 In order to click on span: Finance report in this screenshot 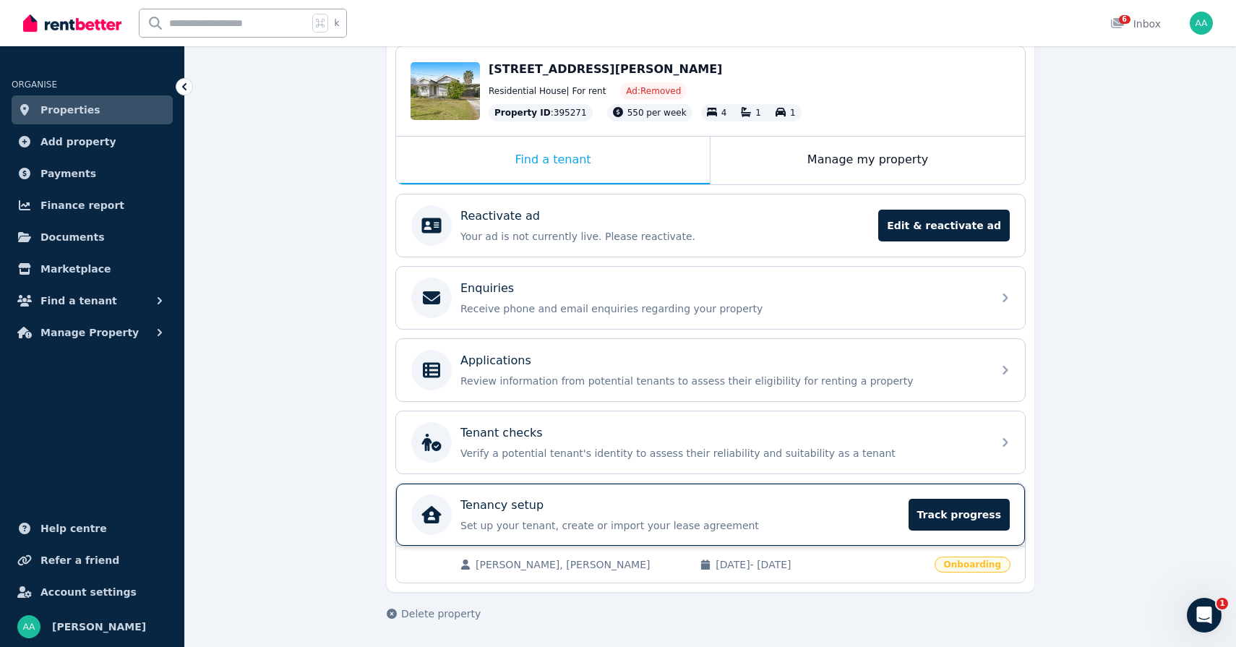, I will do `click(82, 205)`.